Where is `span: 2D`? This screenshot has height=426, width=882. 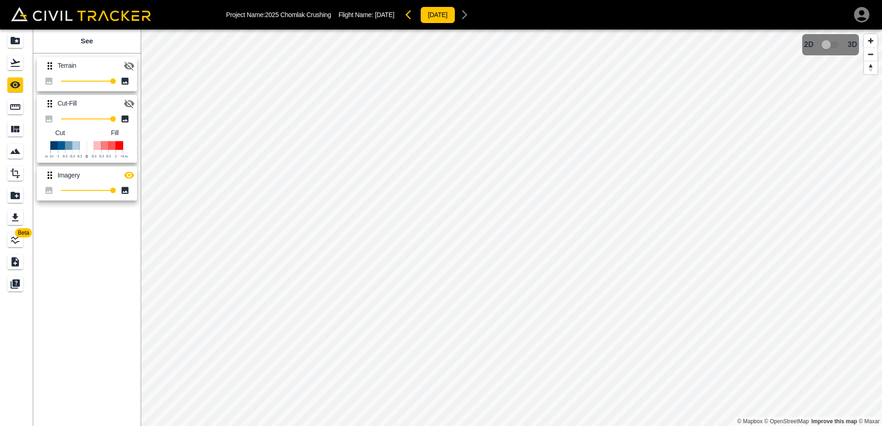
span: 2D is located at coordinates (808, 45).